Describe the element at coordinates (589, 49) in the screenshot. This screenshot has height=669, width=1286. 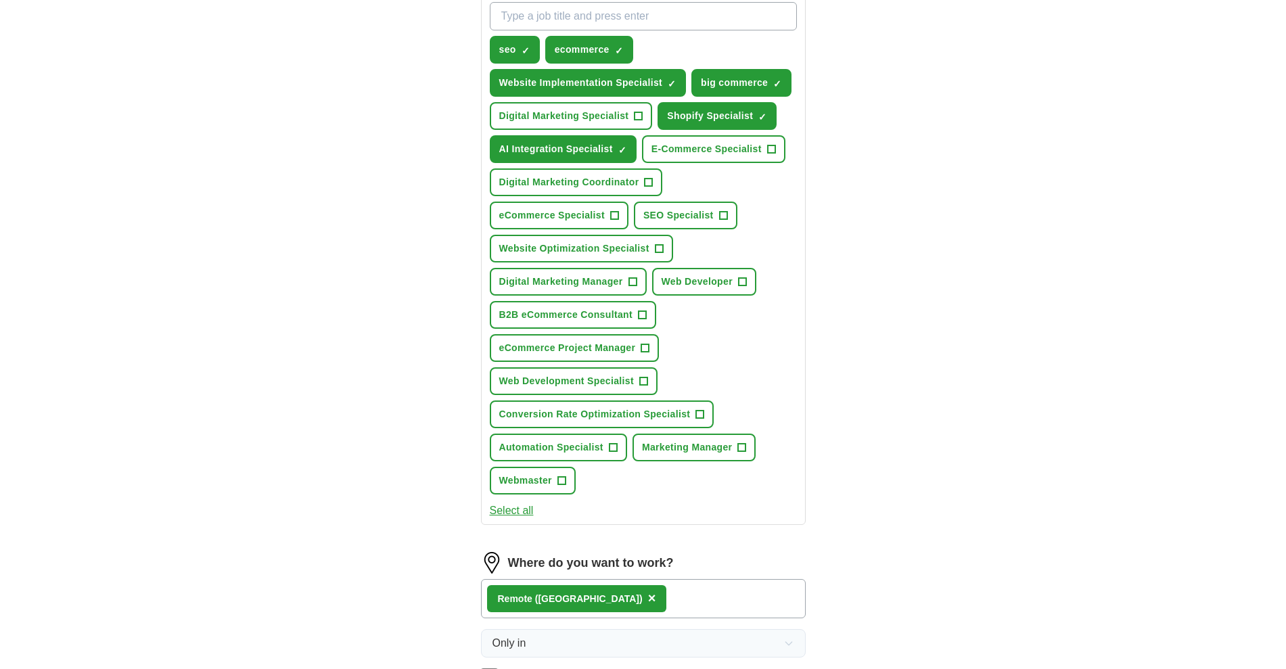
I see `button: ecommerce✓` at that location.